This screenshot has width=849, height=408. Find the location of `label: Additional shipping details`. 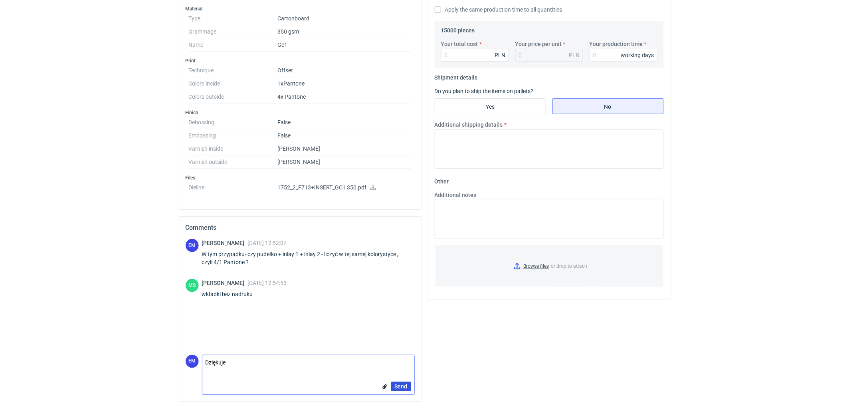

label: Additional shipping details is located at coordinates (469, 125).